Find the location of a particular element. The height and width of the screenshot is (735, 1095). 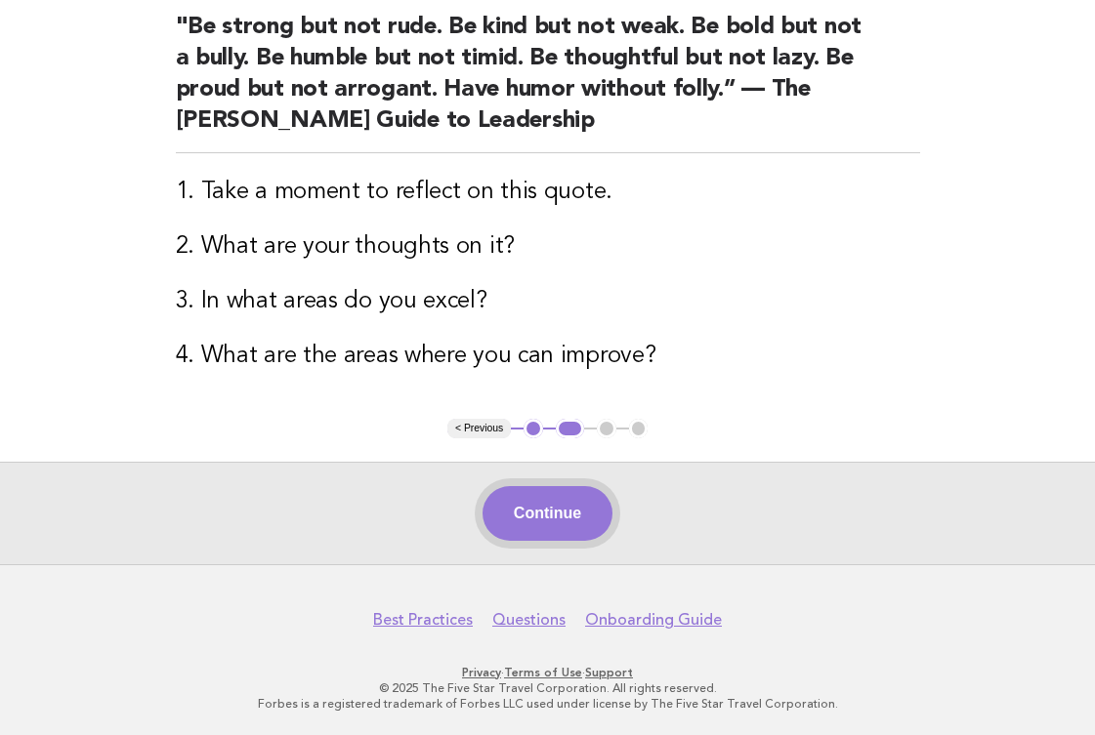

a: Questions is located at coordinates (528, 620).